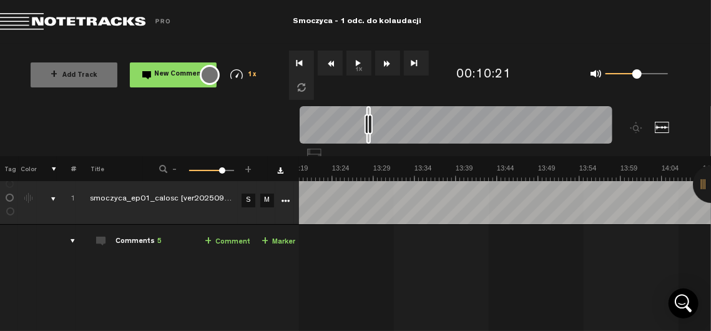  Describe the element at coordinates (249, 200) in the screenshot. I see `a: S` at that location.